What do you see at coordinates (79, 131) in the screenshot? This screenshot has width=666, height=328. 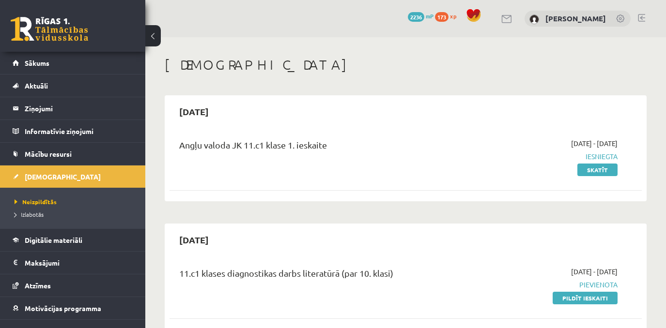 I see `legend: Informatīvie ziņojumi` at bounding box center [79, 131].